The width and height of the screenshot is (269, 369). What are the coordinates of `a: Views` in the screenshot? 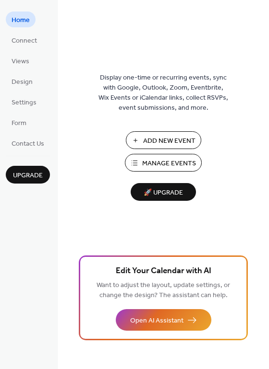 It's located at (20, 60).